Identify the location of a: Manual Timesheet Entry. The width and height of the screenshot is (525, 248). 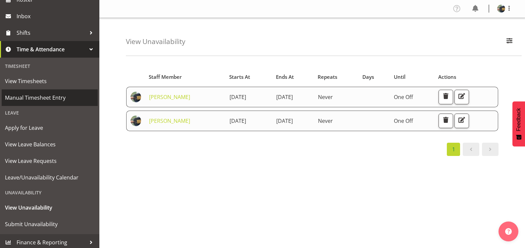
(50, 98).